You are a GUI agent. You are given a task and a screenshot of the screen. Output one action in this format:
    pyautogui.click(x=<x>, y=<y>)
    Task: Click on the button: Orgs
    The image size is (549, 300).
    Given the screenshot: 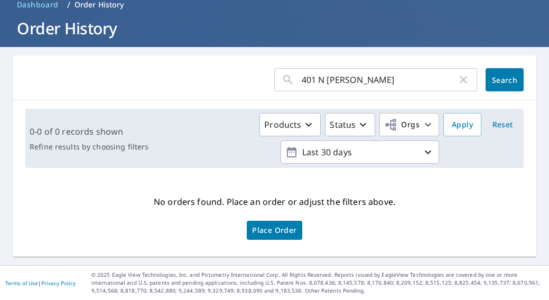 What is the action you would take?
    pyautogui.click(x=409, y=125)
    